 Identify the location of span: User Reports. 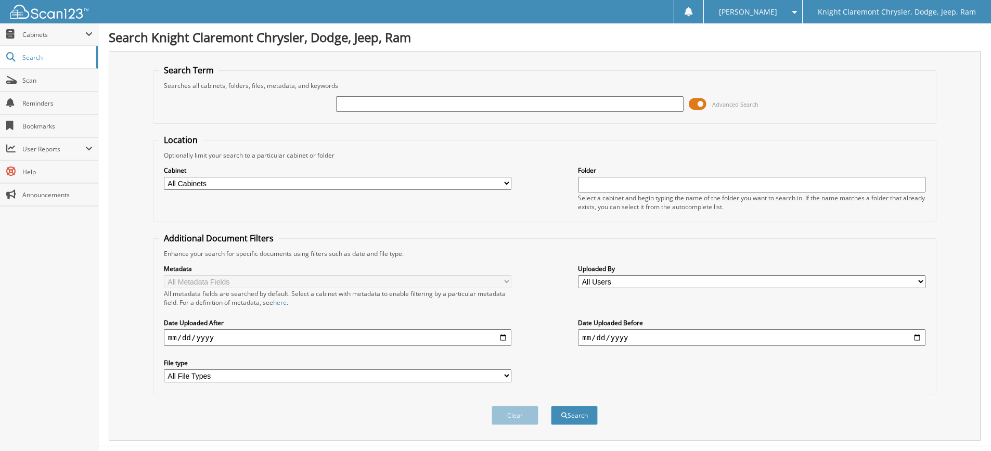
(54, 149).